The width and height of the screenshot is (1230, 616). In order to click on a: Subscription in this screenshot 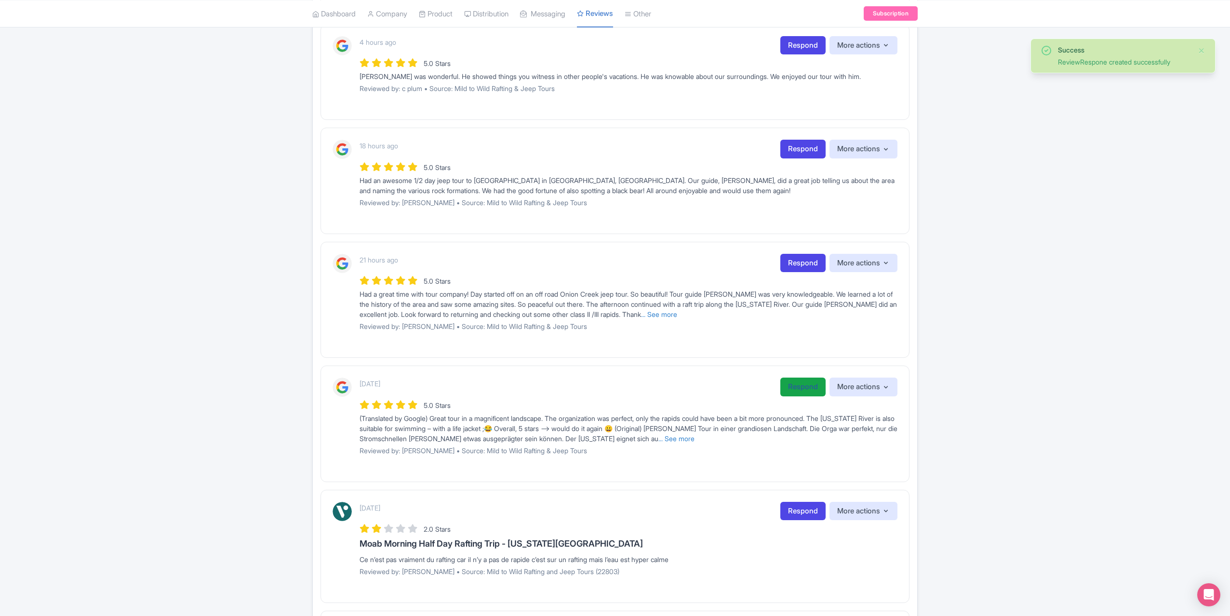, I will do `click(891, 13)`.